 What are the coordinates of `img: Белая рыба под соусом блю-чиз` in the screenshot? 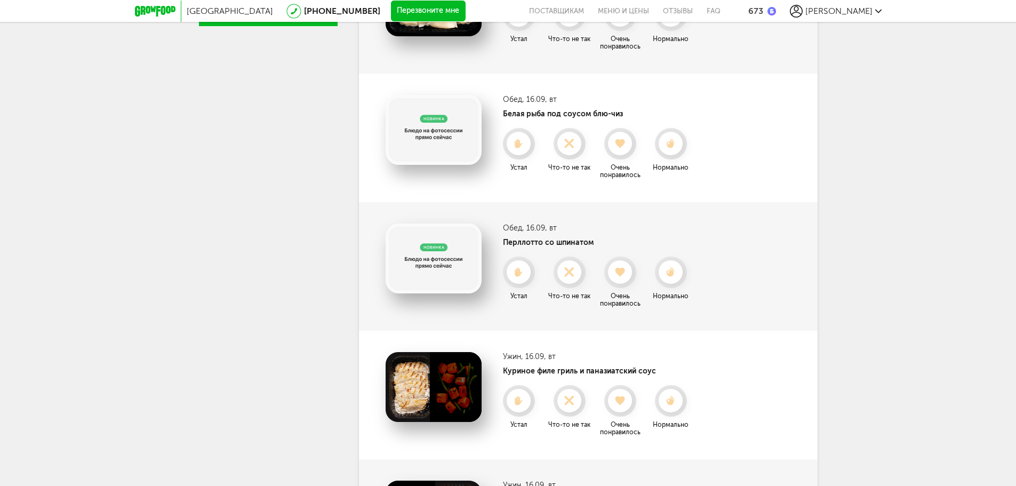 It's located at (433, 130).